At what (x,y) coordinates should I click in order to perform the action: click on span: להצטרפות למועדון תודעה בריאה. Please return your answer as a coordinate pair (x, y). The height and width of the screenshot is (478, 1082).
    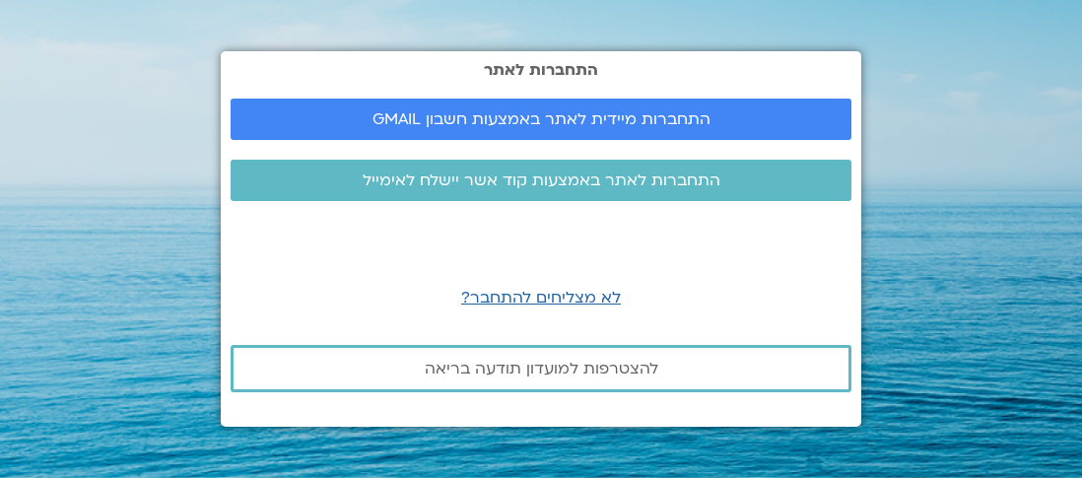
    Looking at the image, I should click on (541, 369).